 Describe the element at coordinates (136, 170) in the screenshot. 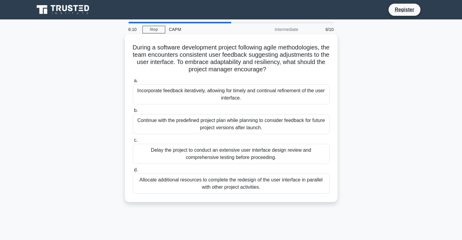

I see `span: d.` at that location.